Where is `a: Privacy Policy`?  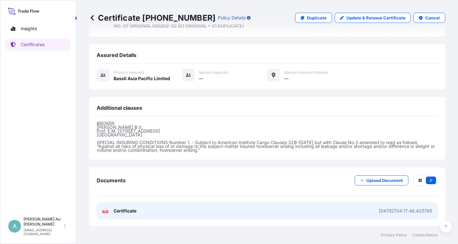 a: Privacy Policy is located at coordinates (394, 235).